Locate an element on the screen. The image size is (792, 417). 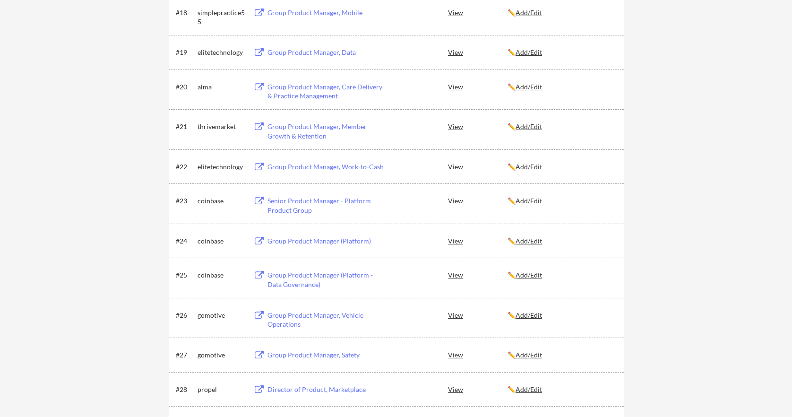
div: Group Product Manager, Work-to-Cash is located at coordinates (326, 167).